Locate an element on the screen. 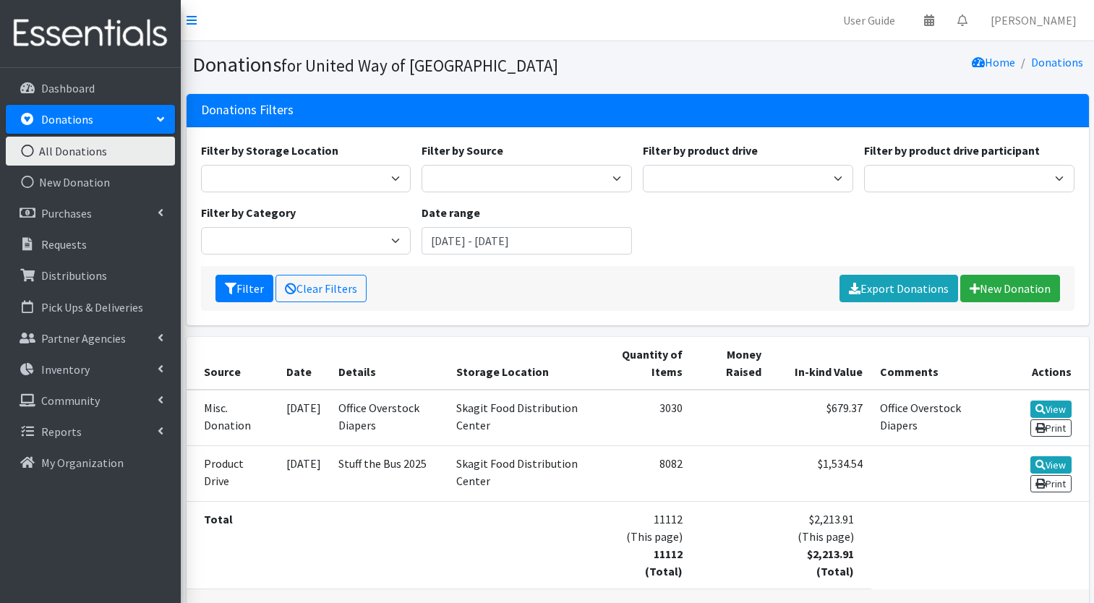 The height and width of the screenshot is (603, 1094). p: Partner Agencies is located at coordinates (83, 338).